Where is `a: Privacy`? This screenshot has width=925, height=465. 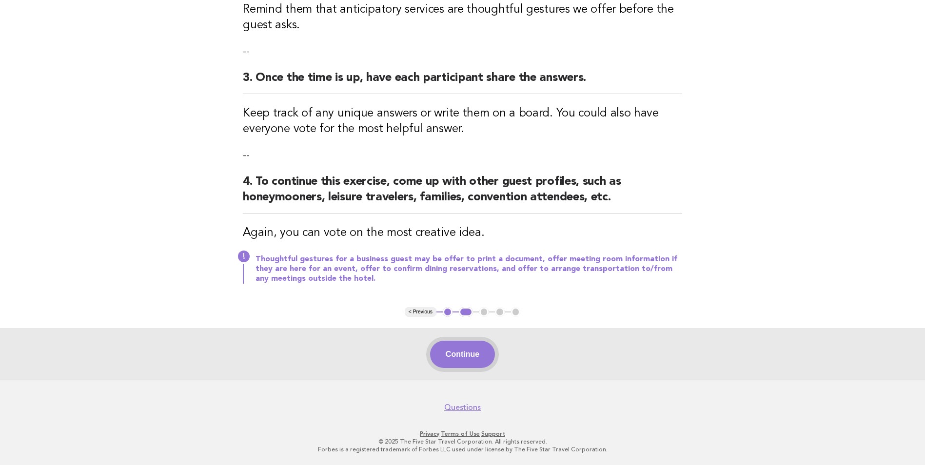 a: Privacy is located at coordinates (430, 434).